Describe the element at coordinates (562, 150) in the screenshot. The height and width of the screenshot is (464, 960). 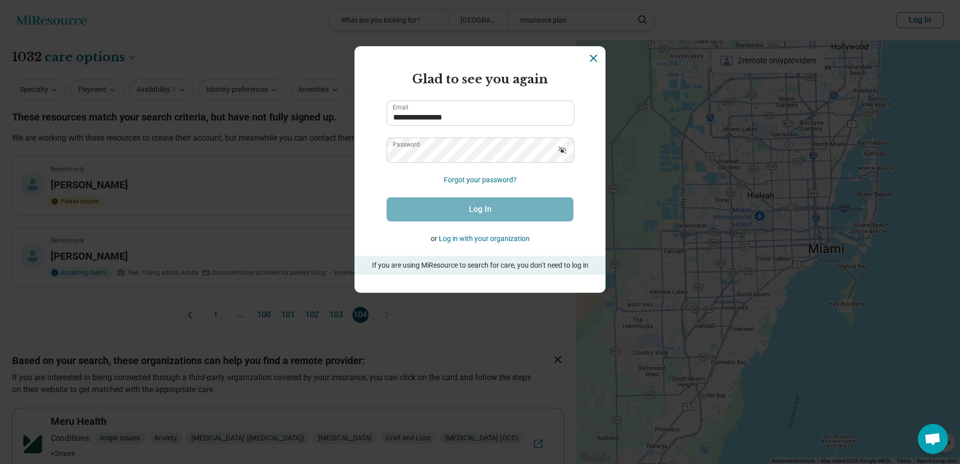
I see `button: Show password` at that location.